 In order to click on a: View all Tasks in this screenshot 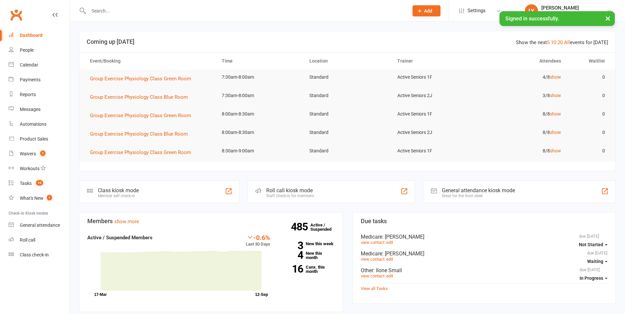, I will do `click(374, 289)`.